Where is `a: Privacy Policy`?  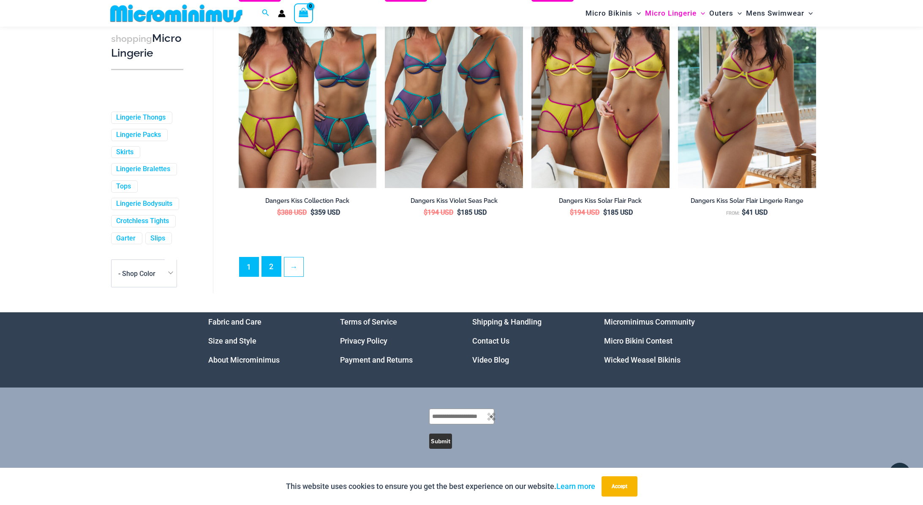 a: Privacy Policy is located at coordinates (364, 341).